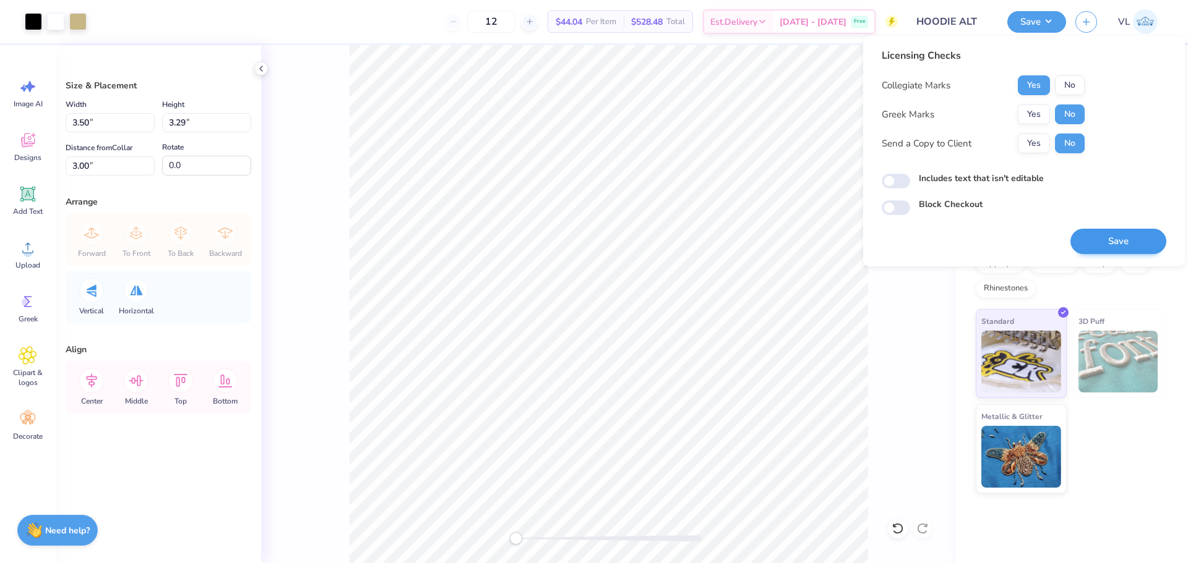 Image resolution: width=1188 pixels, height=563 pixels. I want to click on span: Total, so click(675, 22).